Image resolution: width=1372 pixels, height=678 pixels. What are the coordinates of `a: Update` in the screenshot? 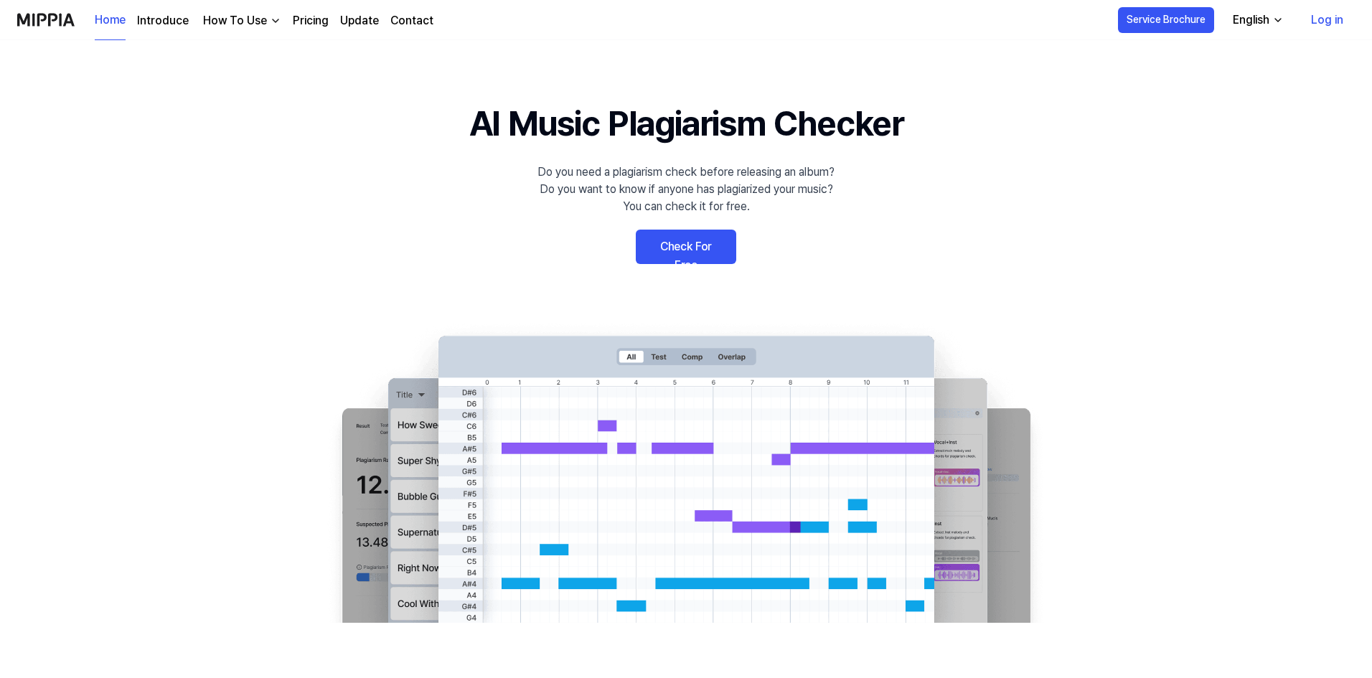 It's located at (359, 21).